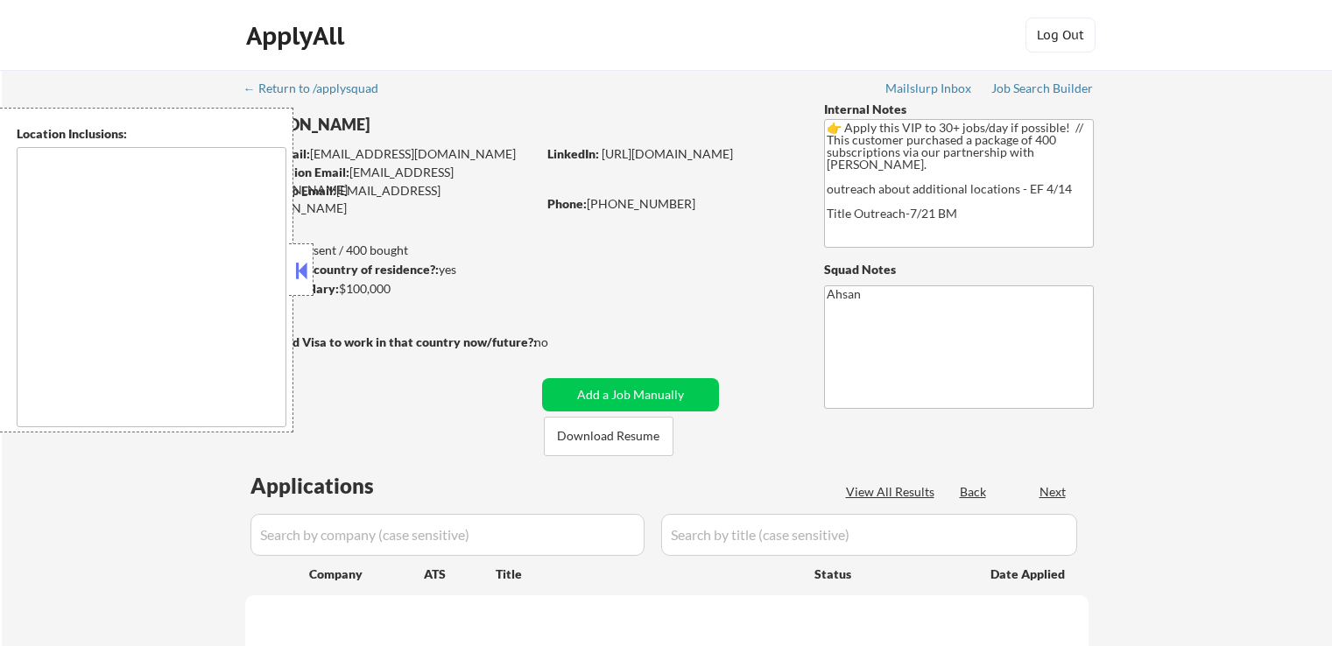 Image resolution: width=1332 pixels, height=646 pixels. I want to click on div: 307 sent / 400 bought, so click(390, 250).